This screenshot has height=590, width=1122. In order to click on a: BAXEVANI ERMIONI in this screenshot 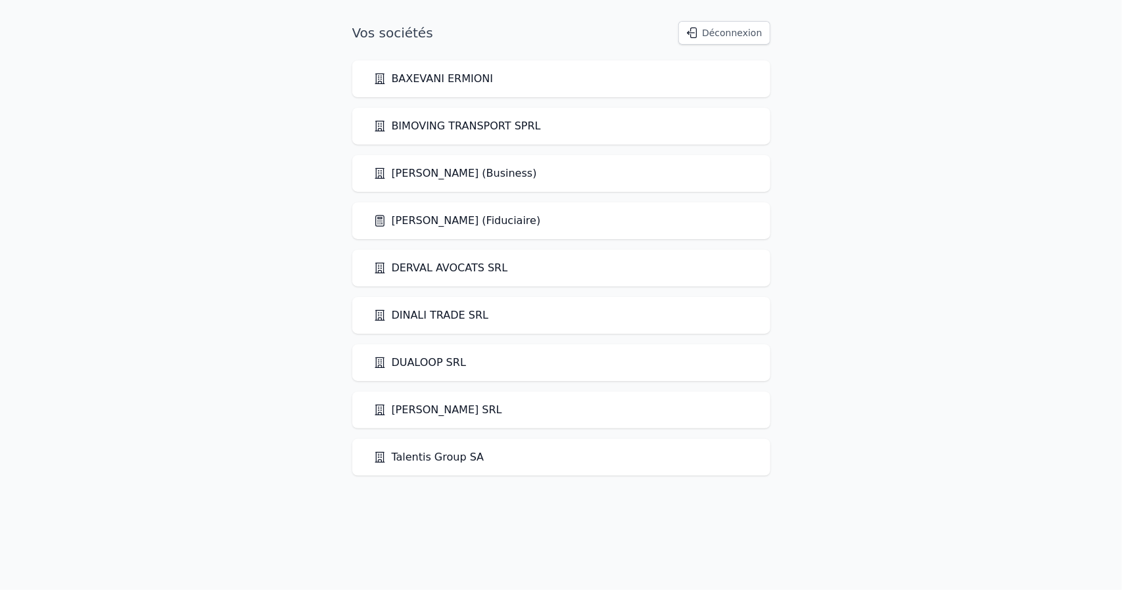, I will do `click(433, 79)`.